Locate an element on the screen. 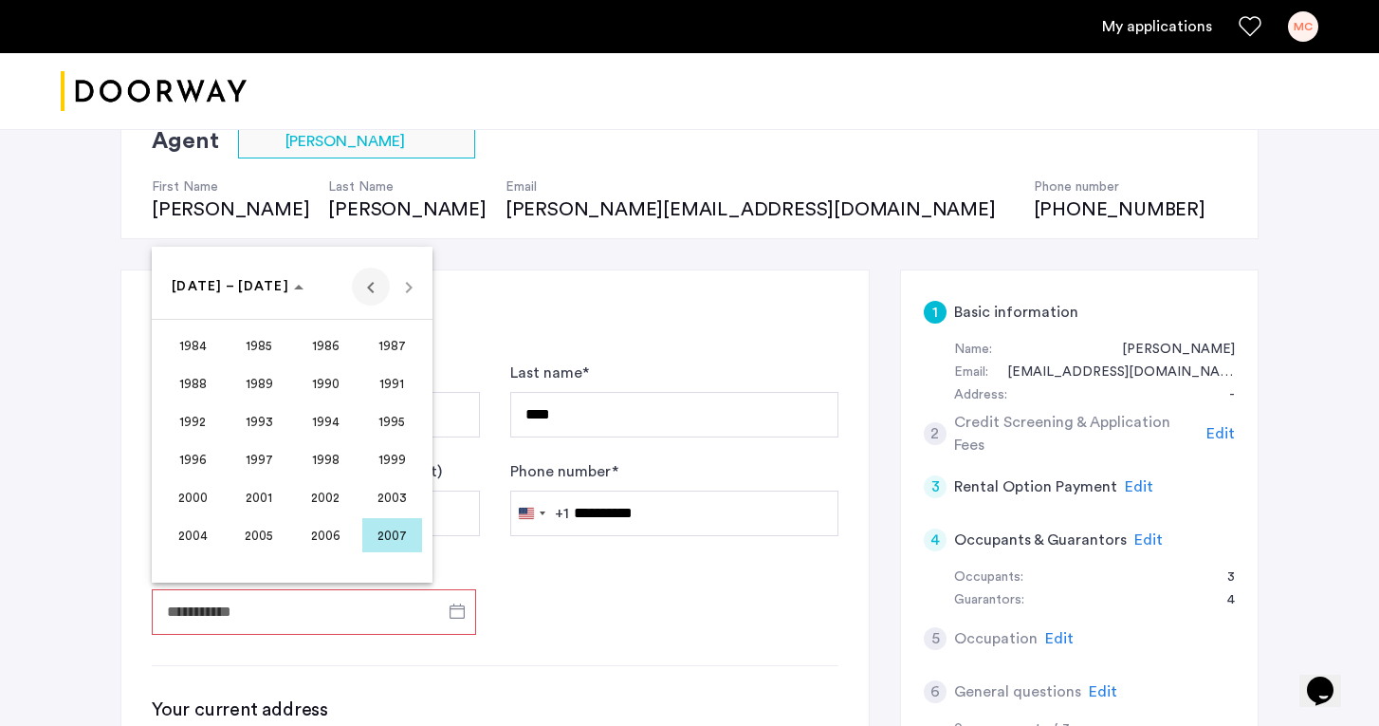 This screenshot has height=726, width=1379. span: 1996 is located at coordinates (193, 459).